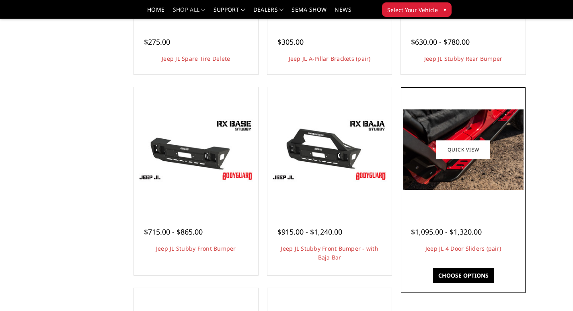 The image size is (573, 311). What do you see at coordinates (310, 232) in the screenshot?
I see `span: $915.00 - $1,240.00` at bounding box center [310, 232].